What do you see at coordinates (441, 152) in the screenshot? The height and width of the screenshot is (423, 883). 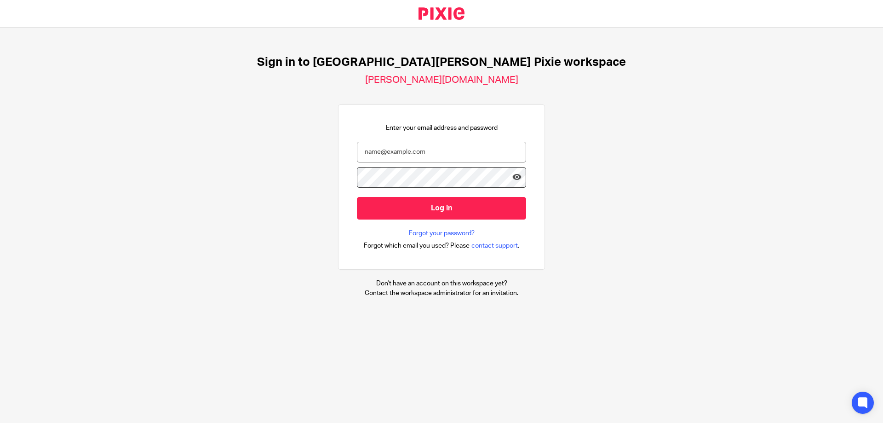 I see `input: name@example.com` at bounding box center [441, 152].